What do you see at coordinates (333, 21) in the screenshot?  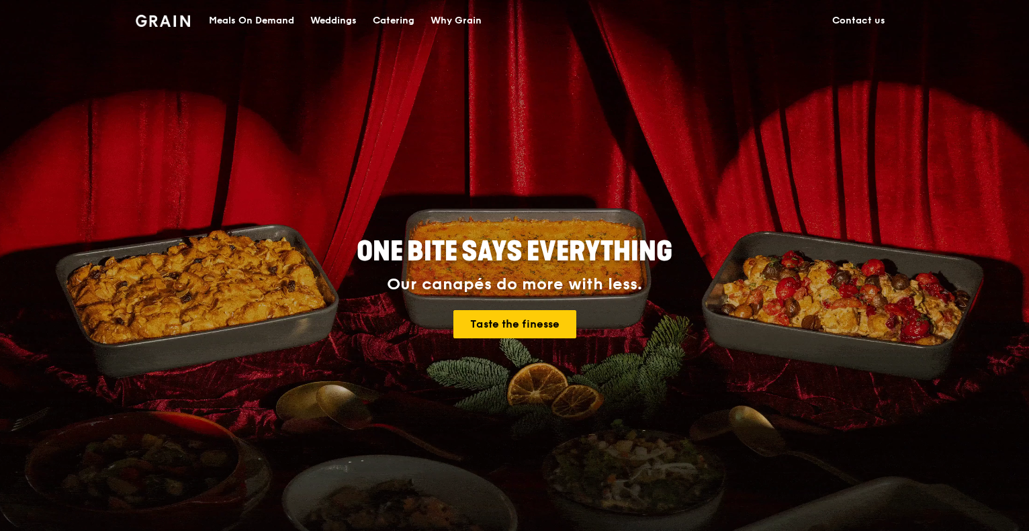 I see `a: Weddings` at bounding box center [333, 21].